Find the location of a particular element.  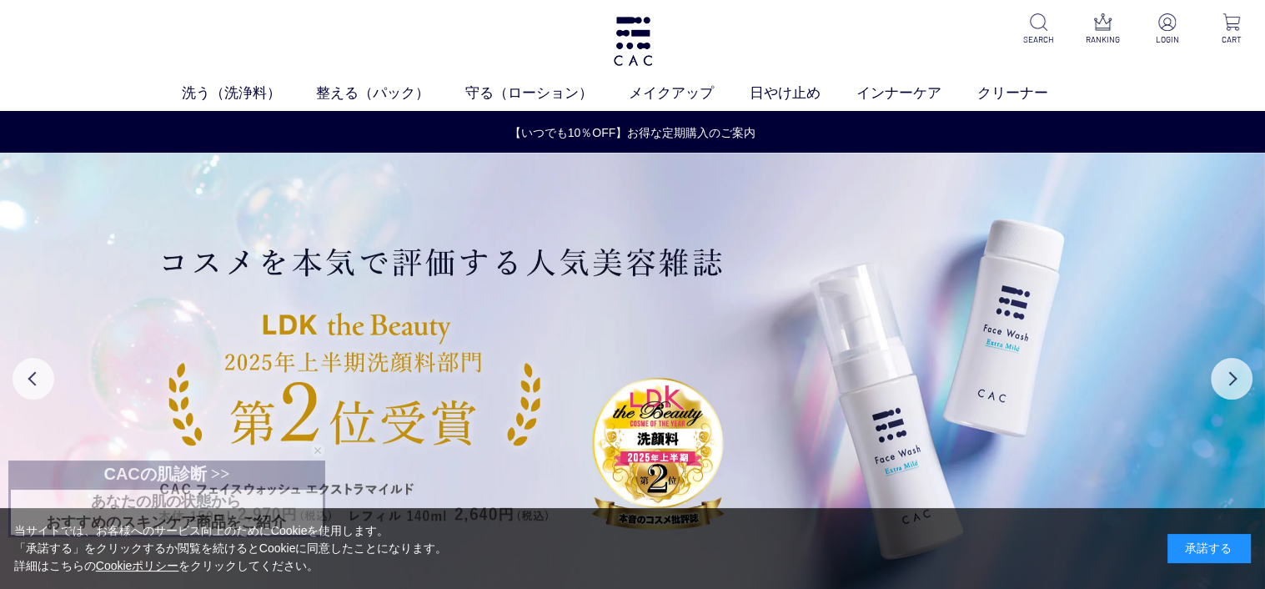

p: LOGIN is located at coordinates (1166, 39).